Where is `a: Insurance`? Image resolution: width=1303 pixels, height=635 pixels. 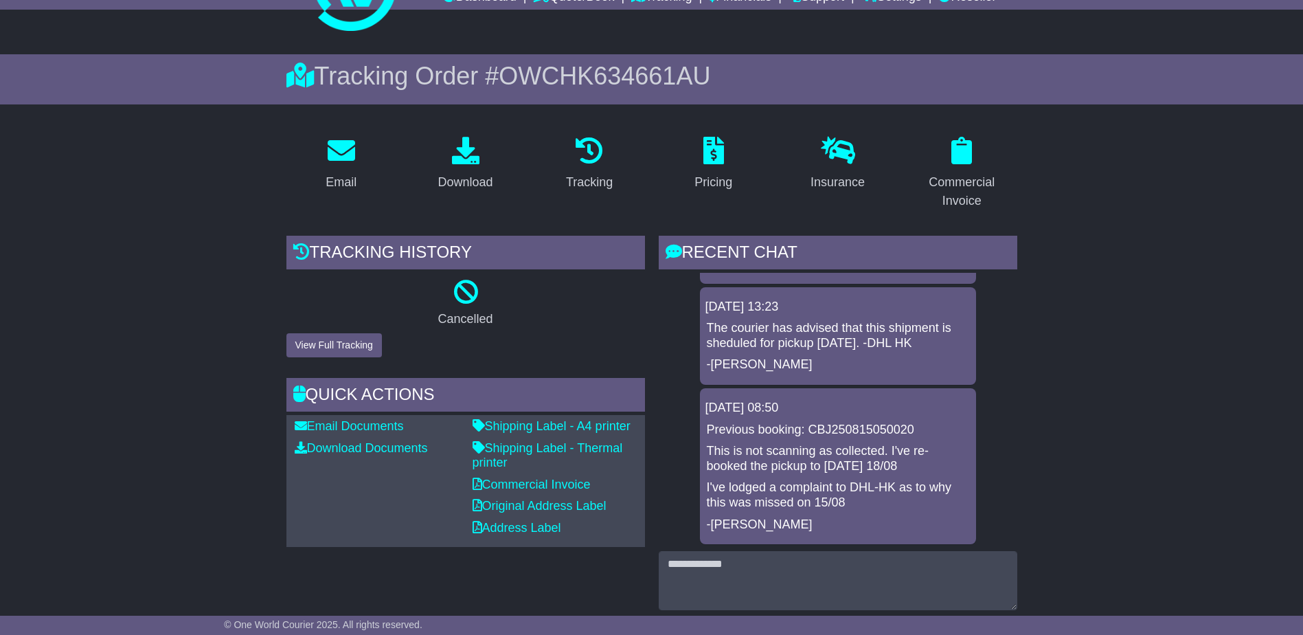
a: Insurance is located at coordinates (837, 164).